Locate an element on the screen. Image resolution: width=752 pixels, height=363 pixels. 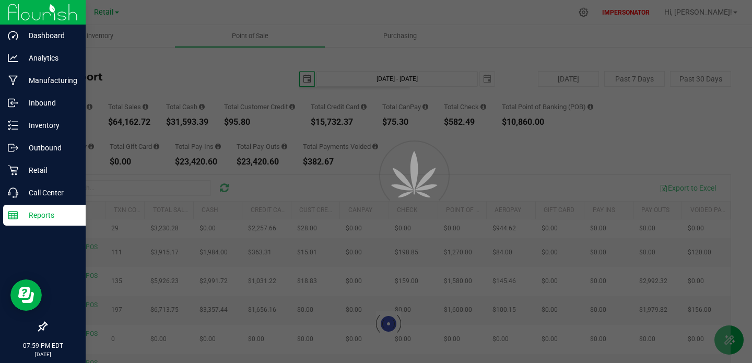
inline-svg: Retail is located at coordinates (13, 170).